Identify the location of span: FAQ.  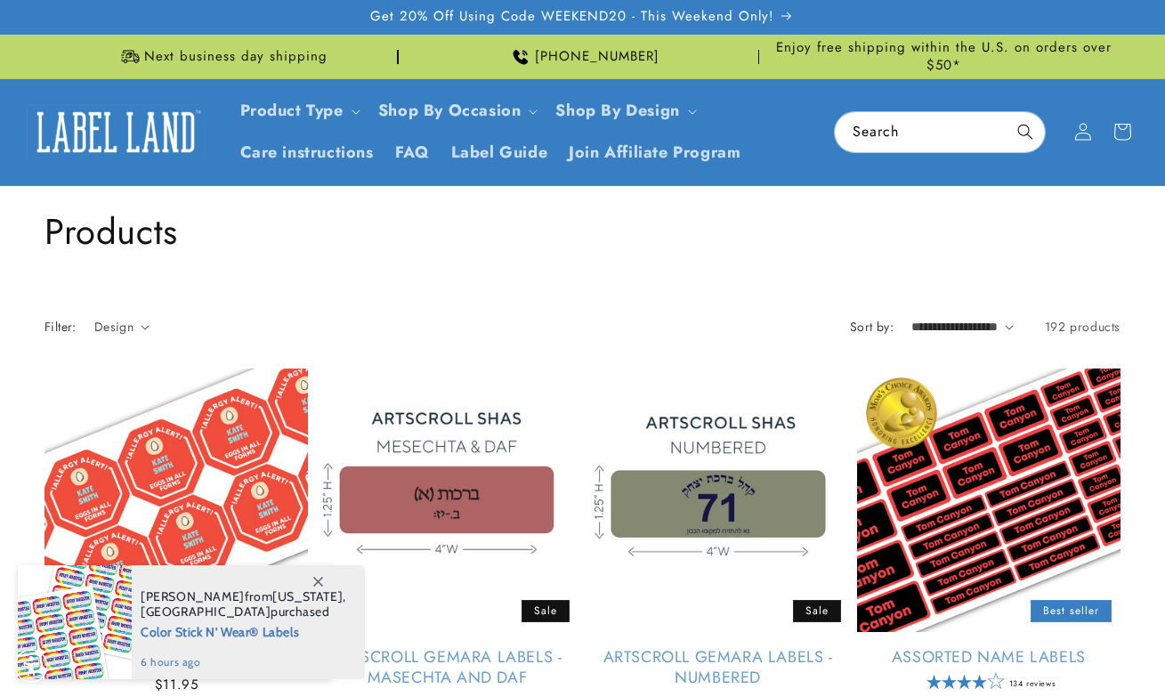
(412, 152).